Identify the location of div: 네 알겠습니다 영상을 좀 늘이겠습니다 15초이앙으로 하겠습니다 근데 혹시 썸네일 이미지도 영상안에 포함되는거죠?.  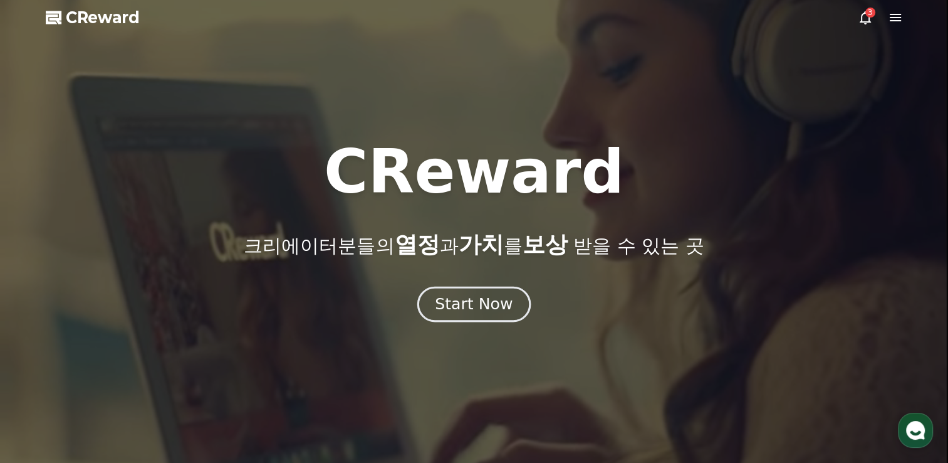
(147, 144).